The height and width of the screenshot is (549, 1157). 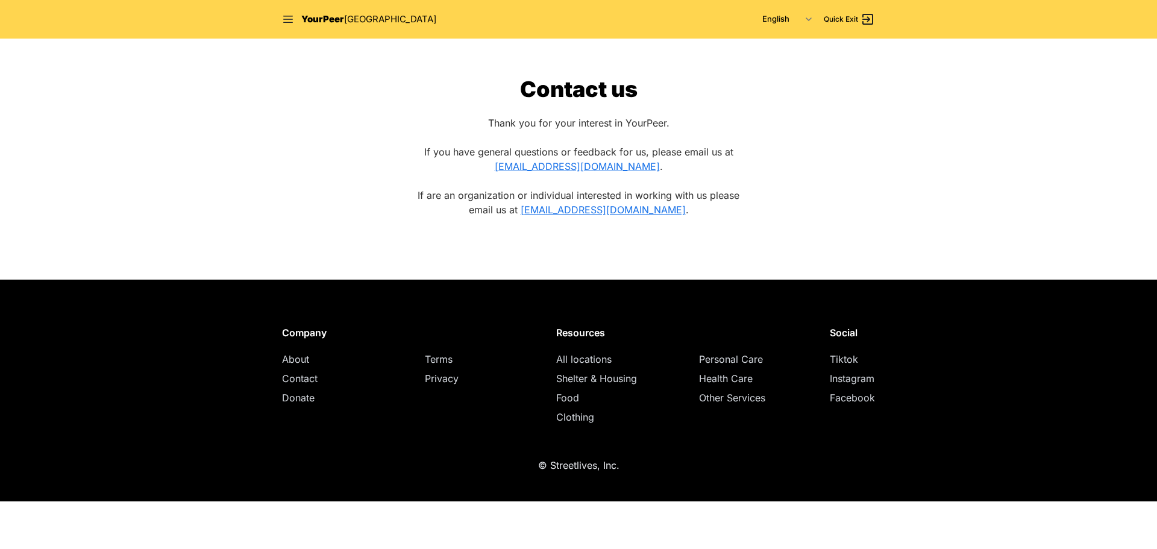 What do you see at coordinates (575, 417) in the screenshot?
I see `span: Clothing` at bounding box center [575, 417].